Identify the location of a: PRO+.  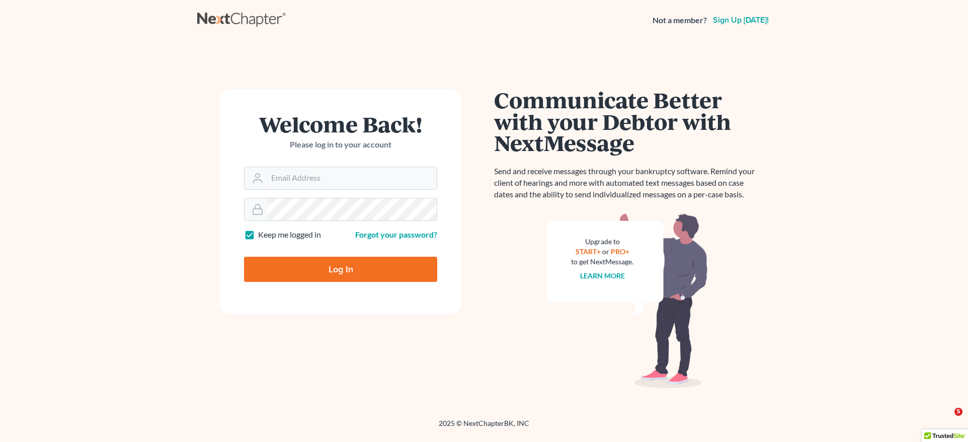
(620, 251).